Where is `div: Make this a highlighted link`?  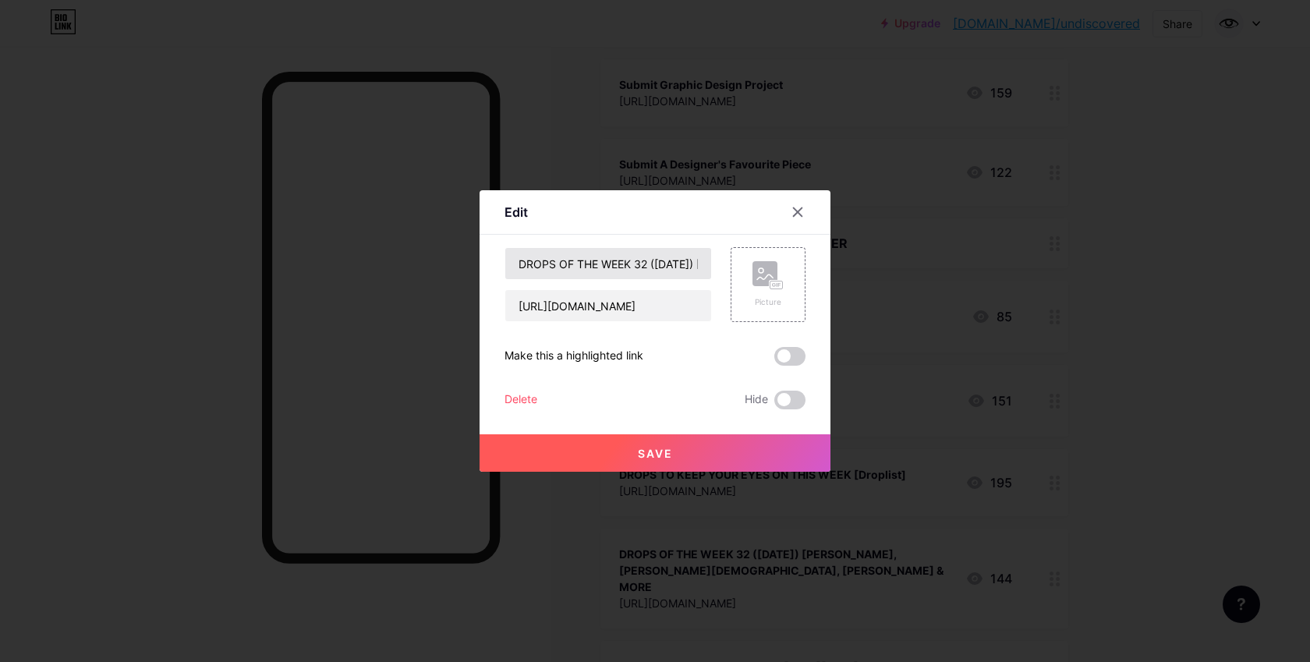
div: Make this a highlighted link is located at coordinates (574, 356).